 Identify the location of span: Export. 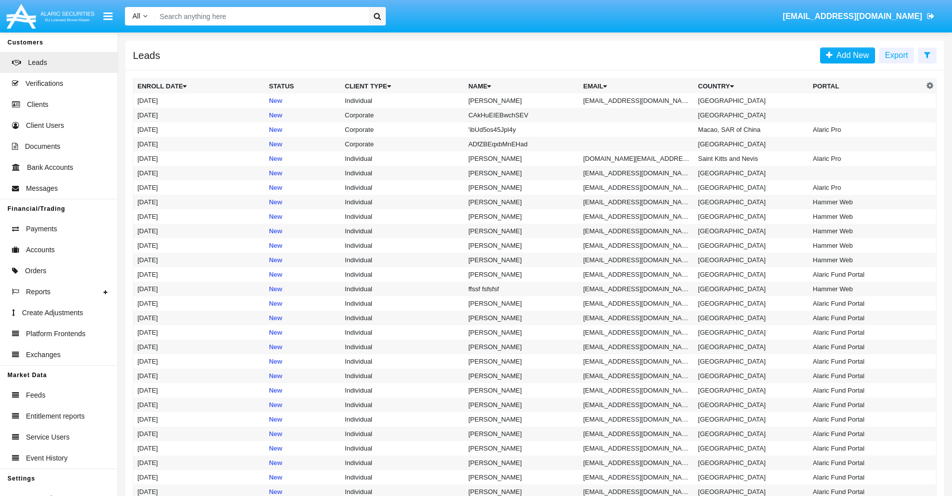
(896, 55).